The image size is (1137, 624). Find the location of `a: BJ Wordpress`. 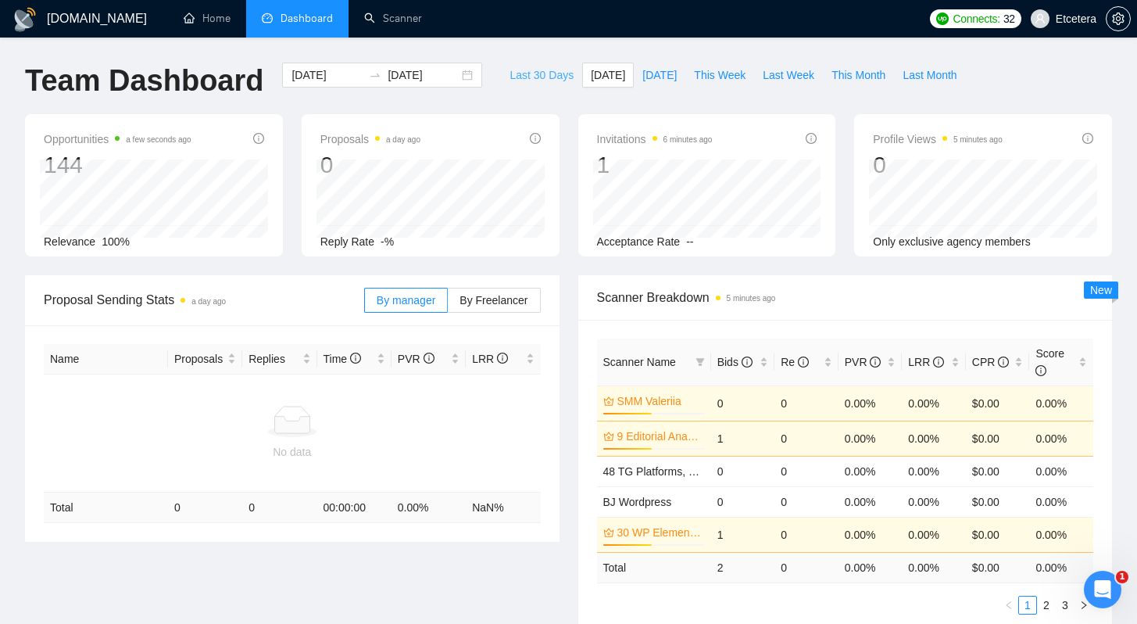

a: BJ Wordpress is located at coordinates (638, 502).